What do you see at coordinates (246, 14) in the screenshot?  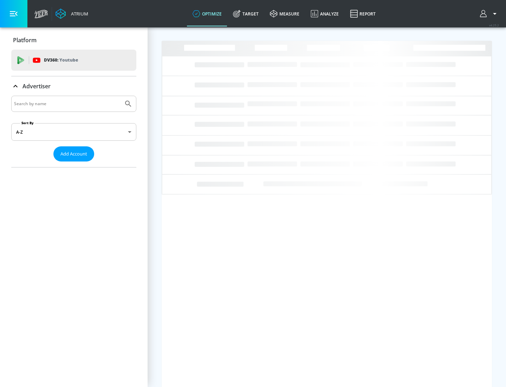 I see `a: Target` at bounding box center [246, 14].